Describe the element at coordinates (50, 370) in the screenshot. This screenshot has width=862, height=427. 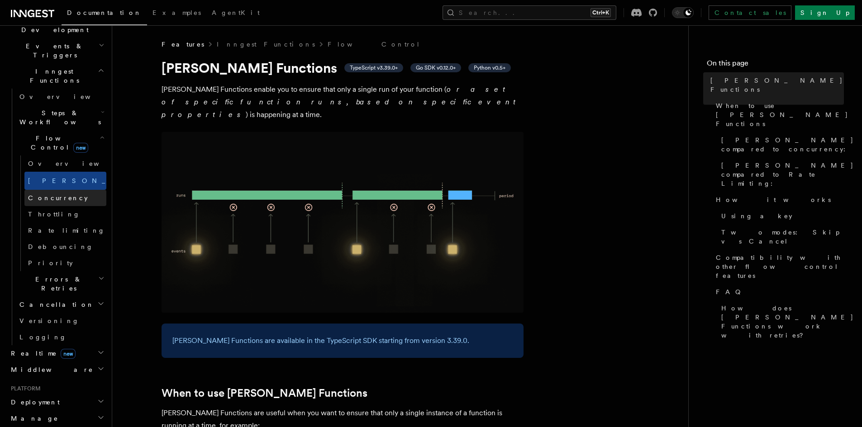
I see `span: Middleware` at that location.